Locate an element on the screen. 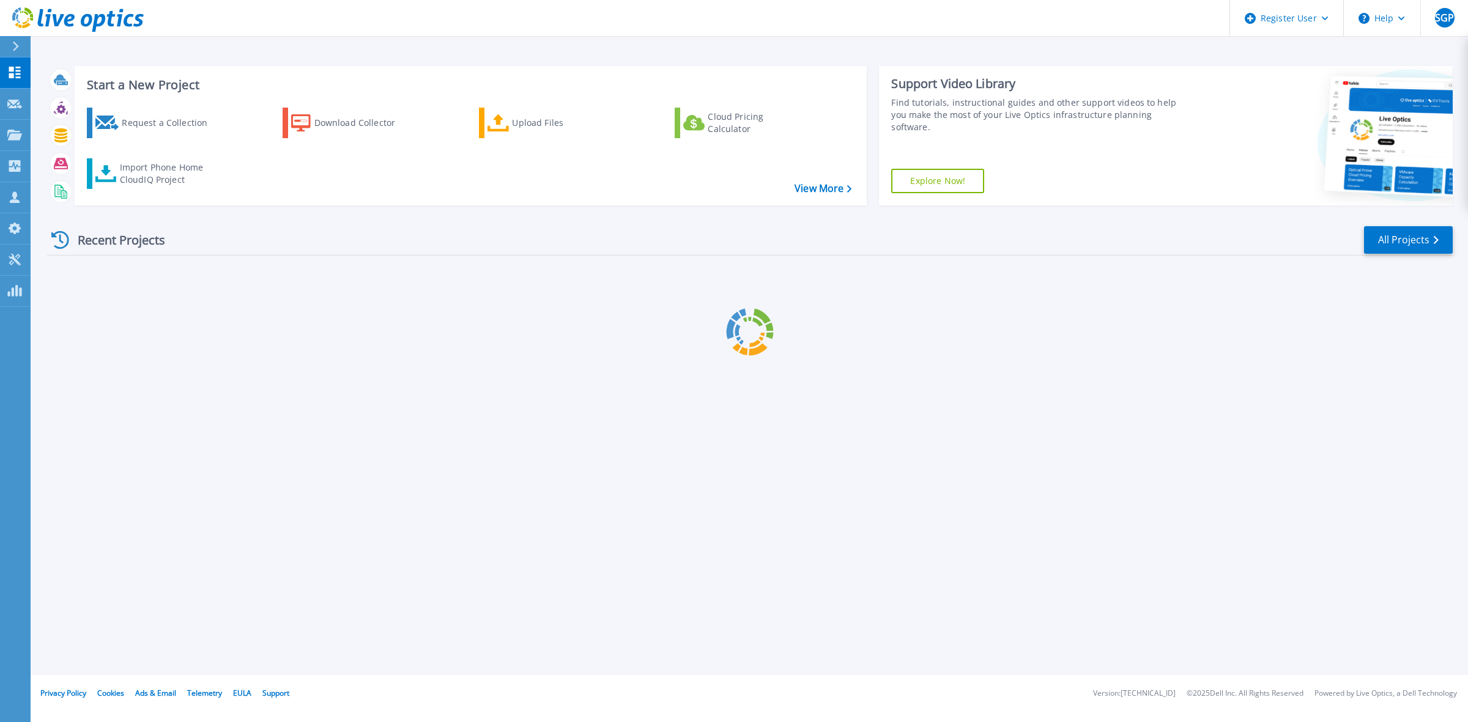 The height and width of the screenshot is (722, 1468). li: Powered by Live Optics, a Dell Technology is located at coordinates (1385, 694).